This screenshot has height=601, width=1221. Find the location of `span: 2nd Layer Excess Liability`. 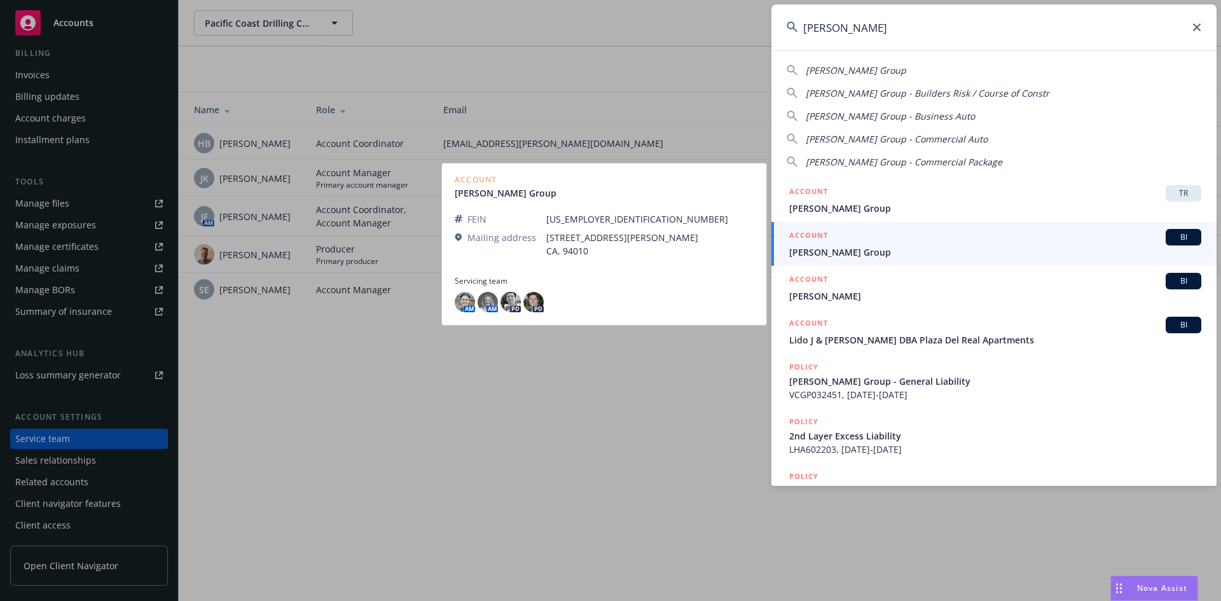

span: 2nd Layer Excess Liability is located at coordinates (995, 436).